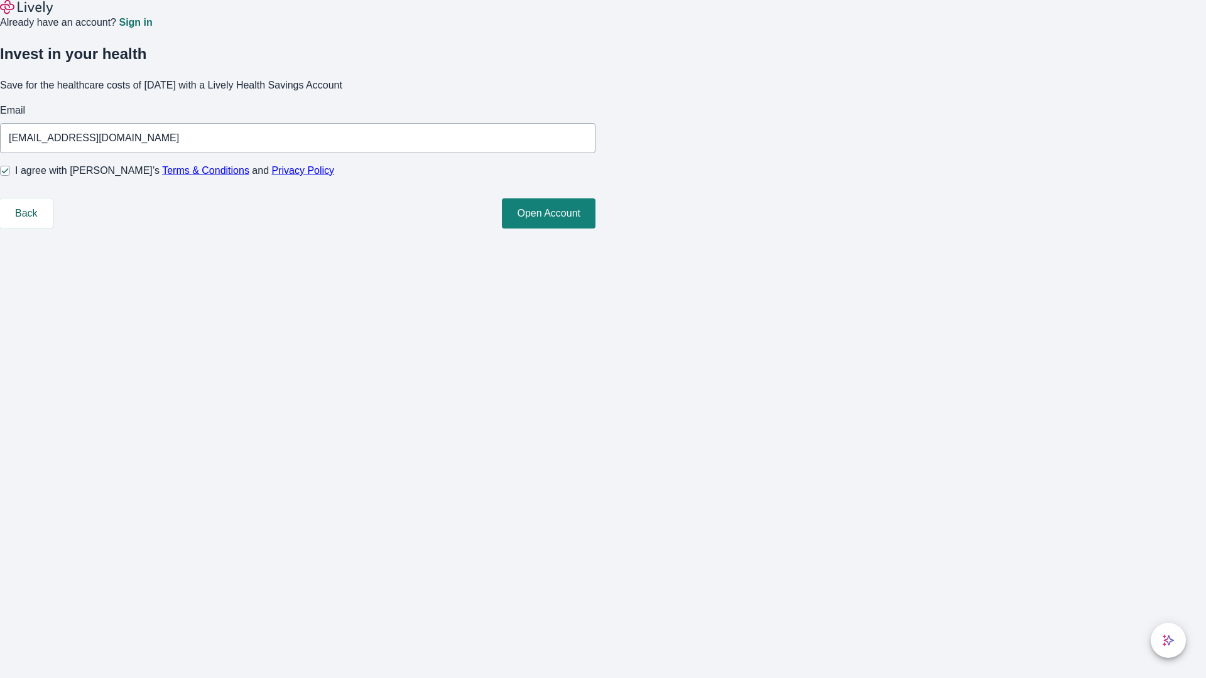 The image size is (1206, 678). Describe the element at coordinates (303, 170) in the screenshot. I see `a: Privacy Policy` at that location.